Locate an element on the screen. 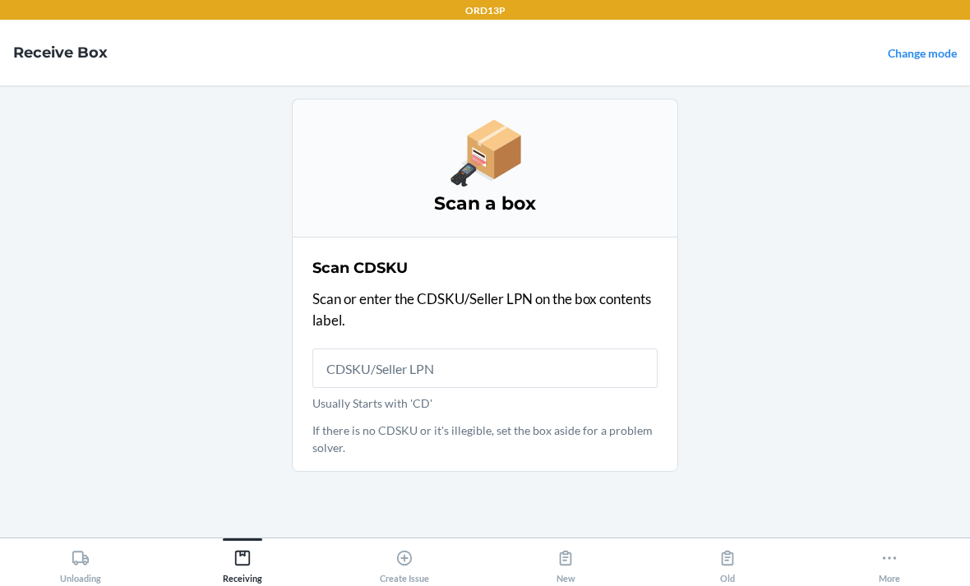  p: ORD13P is located at coordinates (485, 11).